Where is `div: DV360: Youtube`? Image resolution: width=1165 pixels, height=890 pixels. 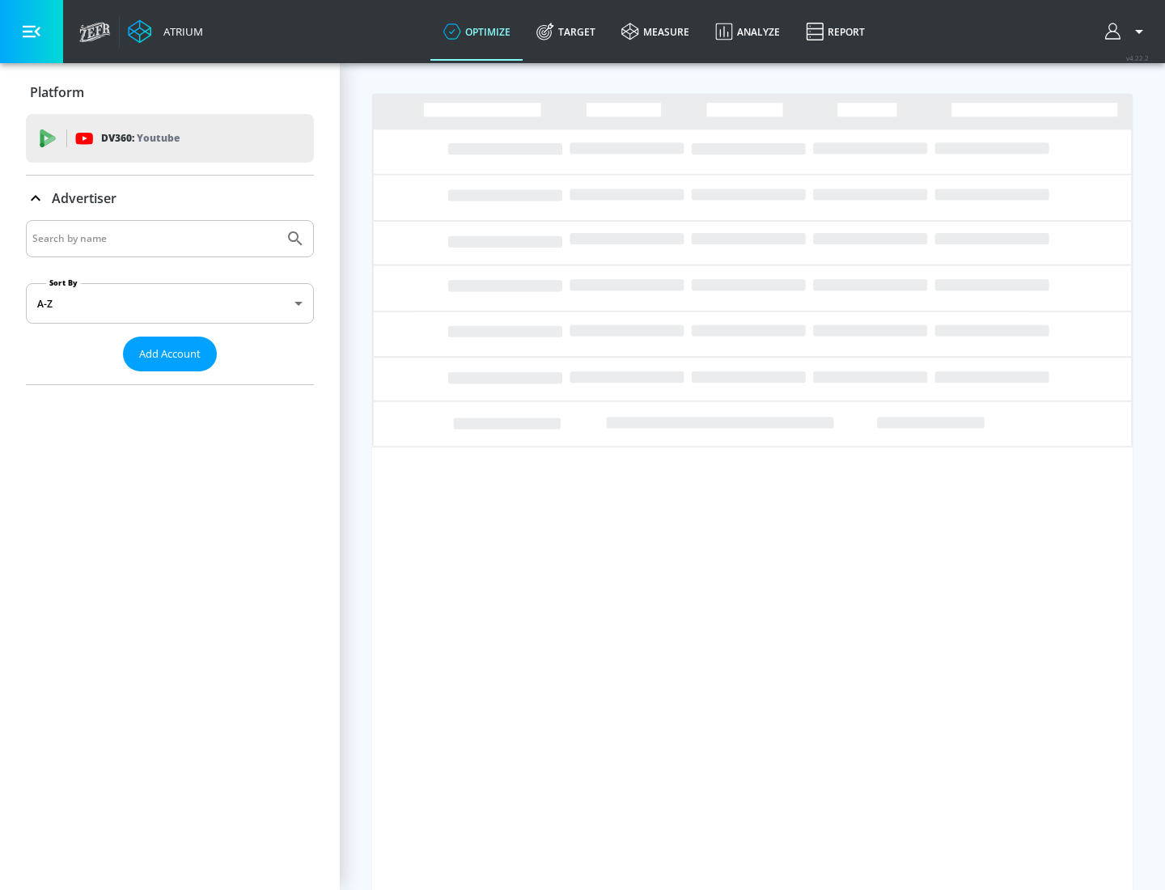 div: DV360: Youtube is located at coordinates (170, 138).